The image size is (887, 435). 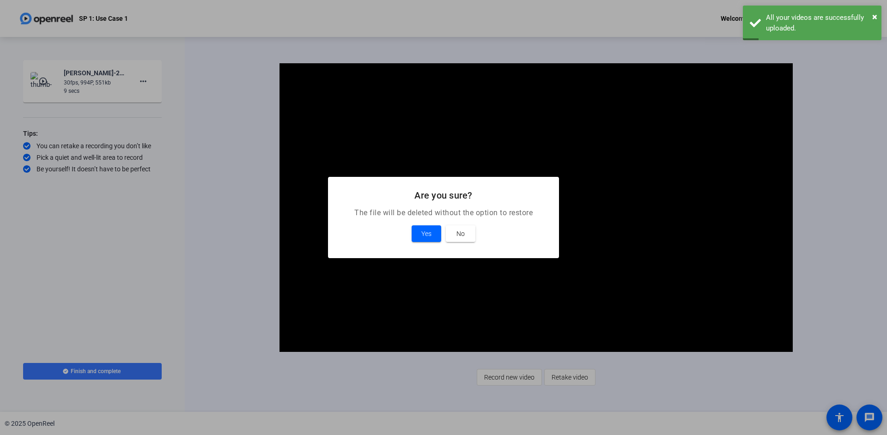 What do you see at coordinates (820, 23) in the screenshot?
I see `div: All your videos are successfully uploaded.` at bounding box center [820, 23].